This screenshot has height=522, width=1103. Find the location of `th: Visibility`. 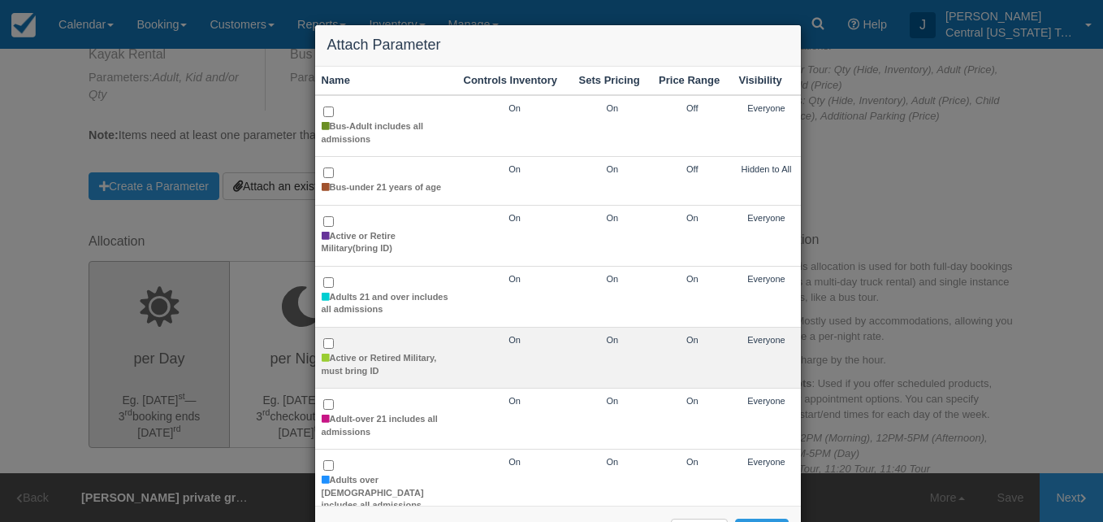

th: Visibility is located at coordinates (767, 81).